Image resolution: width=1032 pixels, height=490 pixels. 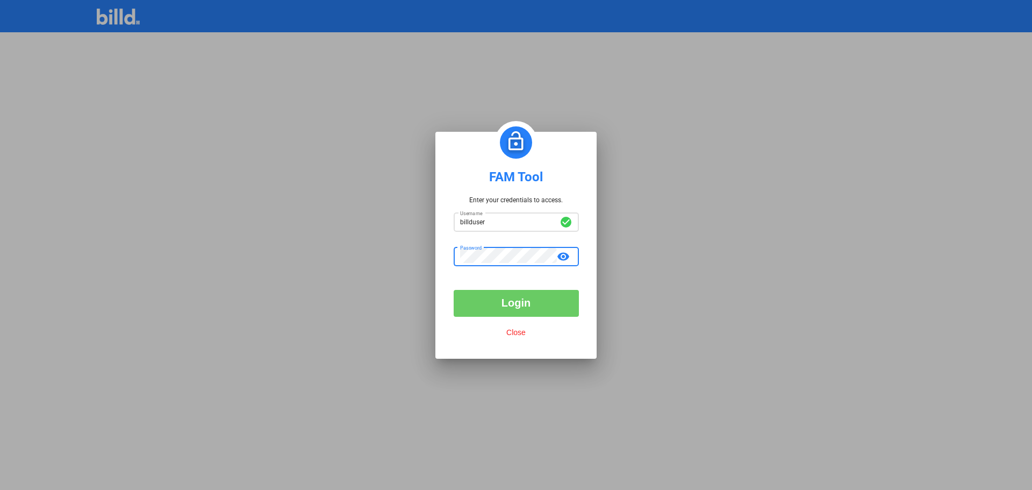 I want to click on div: FAM Tool, so click(x=516, y=177).